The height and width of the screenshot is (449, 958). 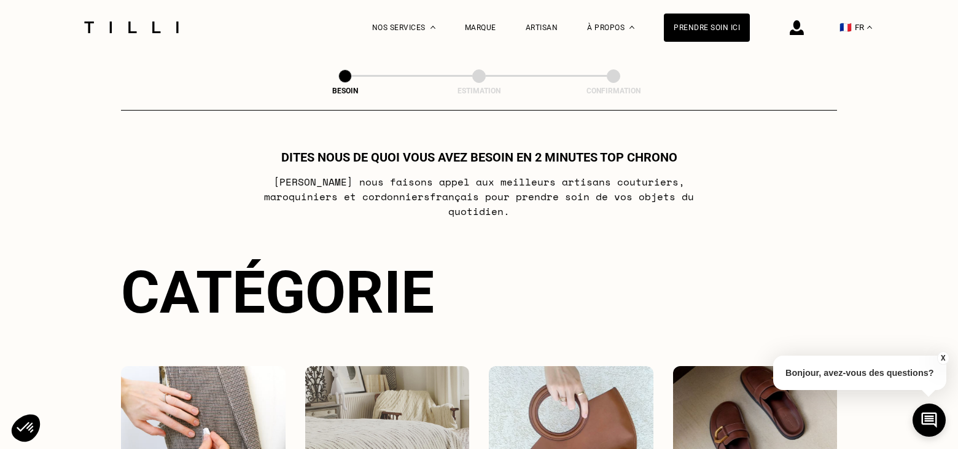 I want to click on div: Prendre soin ici, so click(x=707, y=28).